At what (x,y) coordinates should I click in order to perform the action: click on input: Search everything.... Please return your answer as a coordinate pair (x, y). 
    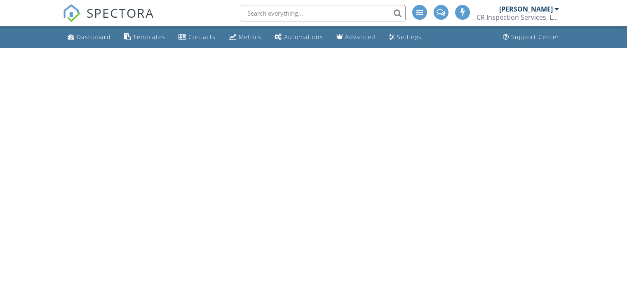
    Looking at the image, I should click on (323, 13).